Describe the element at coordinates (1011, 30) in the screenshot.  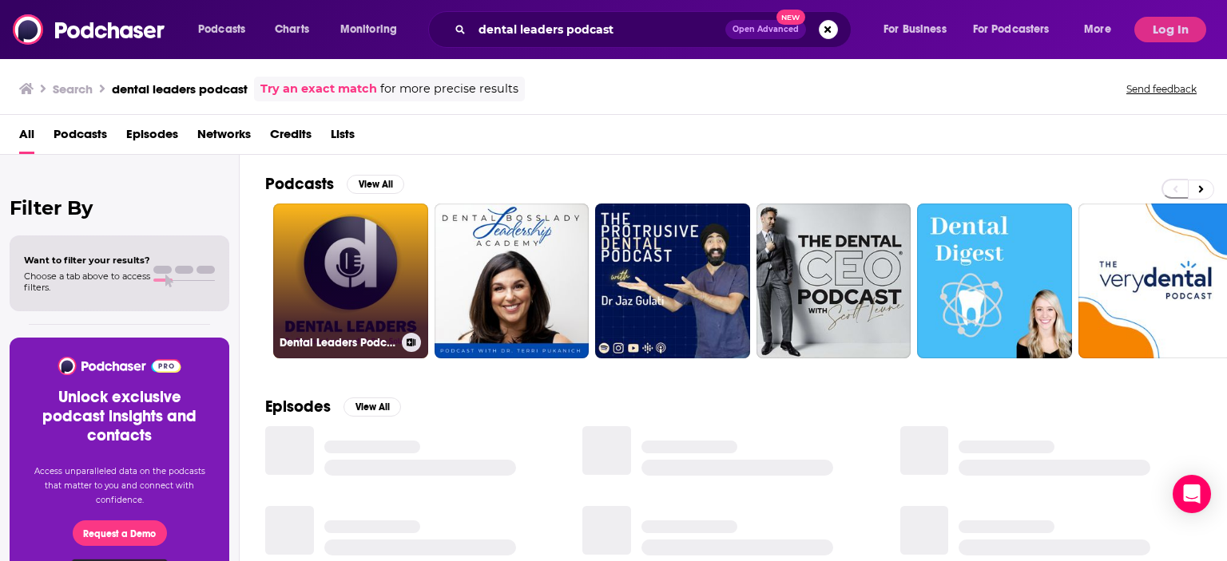
I see `span: For Podcasters` at that location.